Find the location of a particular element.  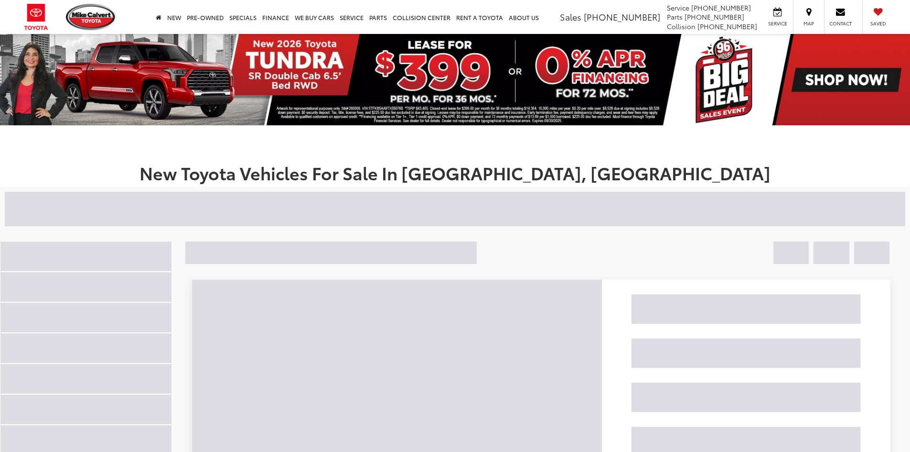

span: Collision is located at coordinates (681, 26).